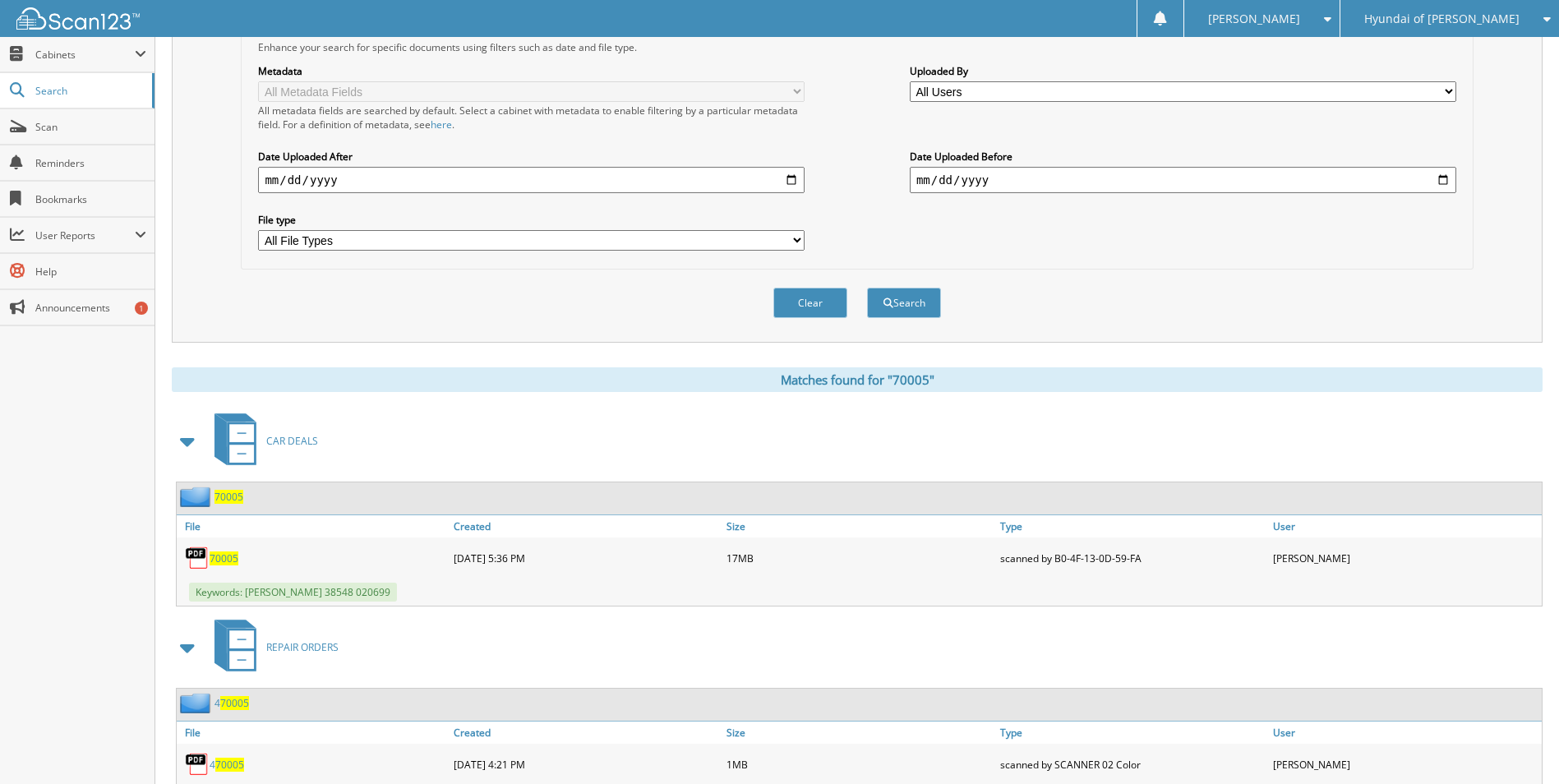 Image resolution: width=1559 pixels, height=784 pixels. What do you see at coordinates (856, 47) in the screenshot?
I see `div: Enhance your search for specific documents using filters such as date and file type.` at bounding box center [856, 47].